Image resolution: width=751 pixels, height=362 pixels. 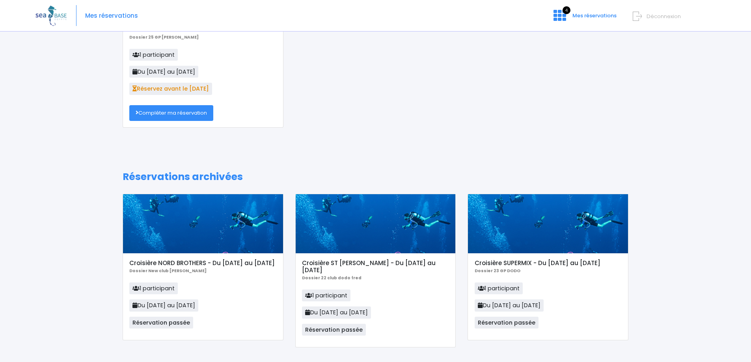 I want to click on b: Dossier 23 GP DODO, so click(x=497, y=271).